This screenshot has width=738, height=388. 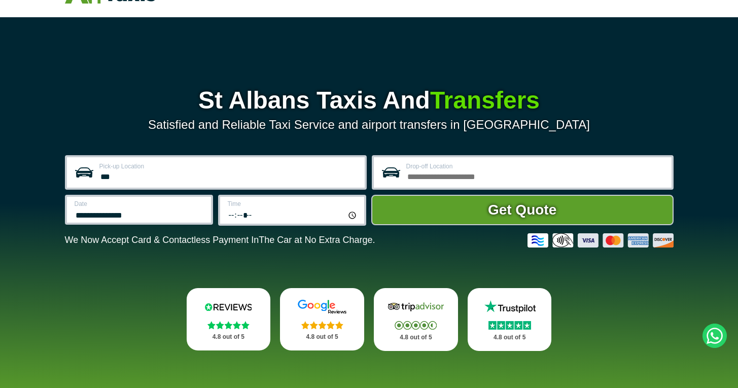 What do you see at coordinates (220, 240) in the screenshot?
I see `p: We Now Accept Card & Contactless Payment In` at bounding box center [220, 240].